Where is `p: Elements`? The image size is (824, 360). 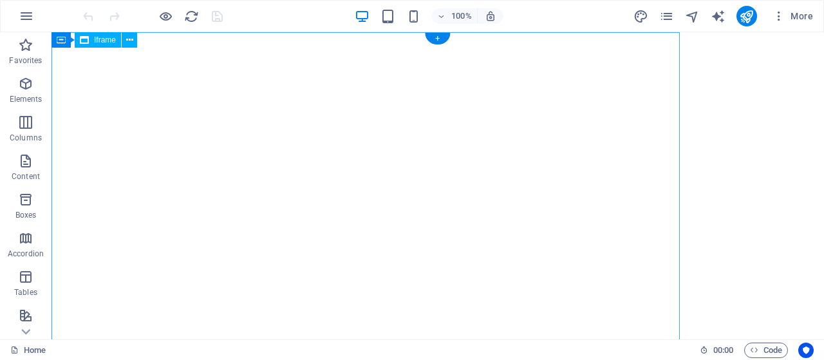 p: Elements is located at coordinates (26, 99).